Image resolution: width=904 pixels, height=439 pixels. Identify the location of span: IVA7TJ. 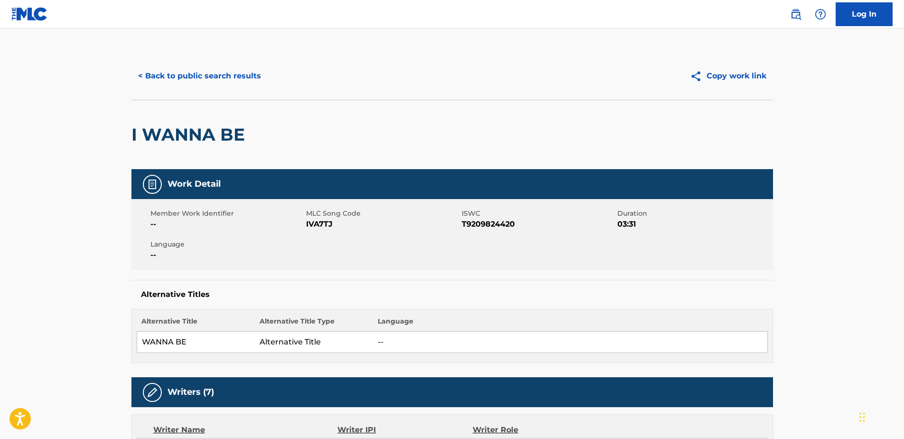
(383, 224).